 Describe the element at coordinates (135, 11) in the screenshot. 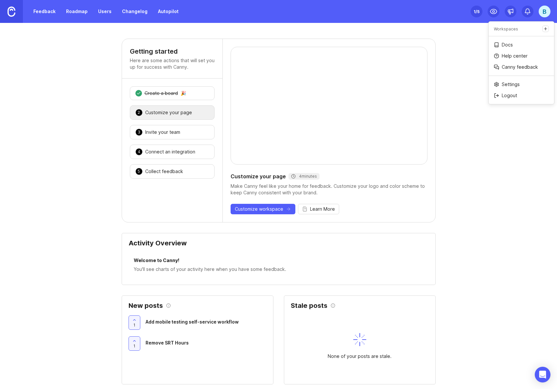

I see `a: Changelog` at that location.